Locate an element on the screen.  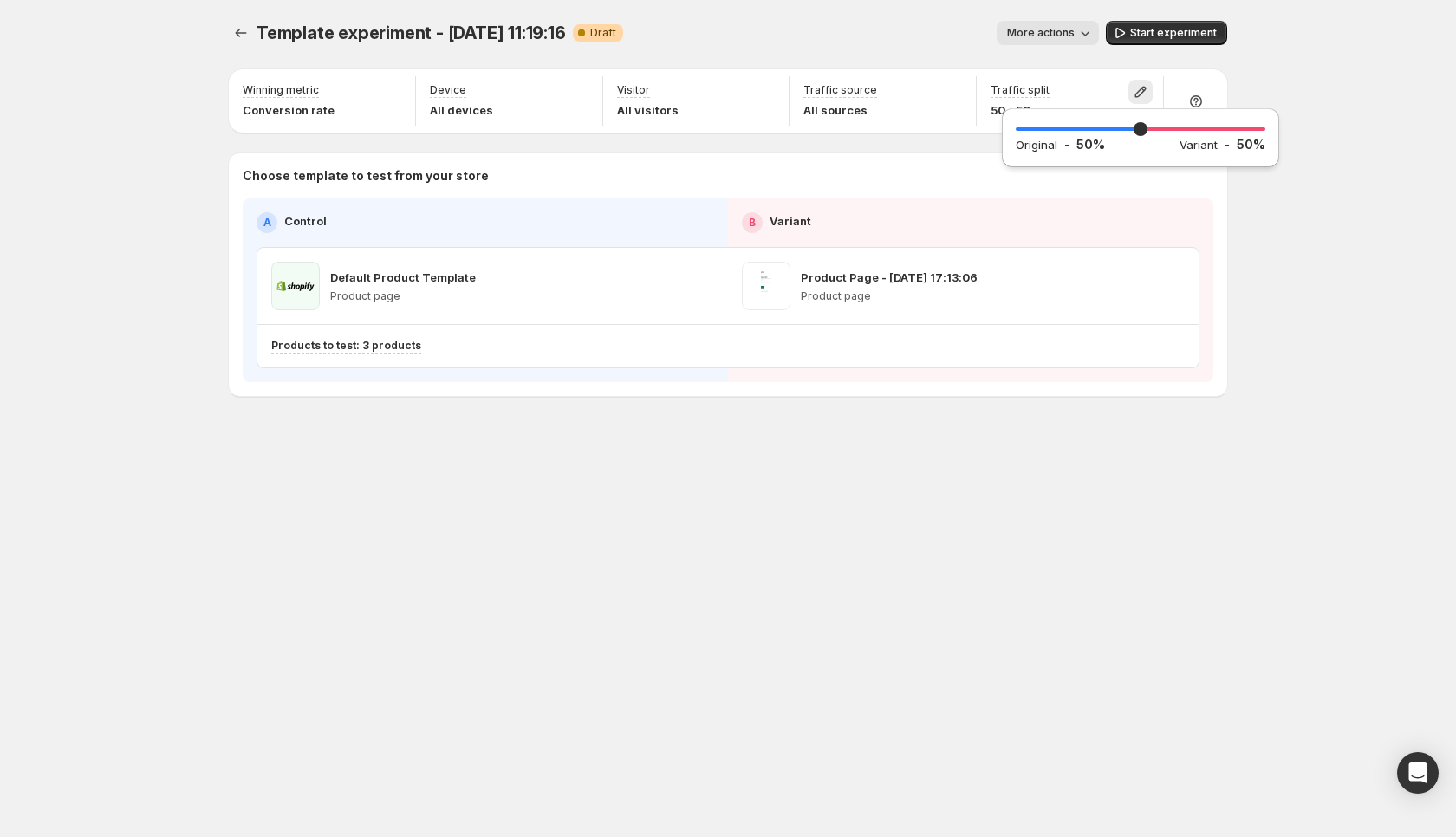
p: Variant is located at coordinates (791, 221).